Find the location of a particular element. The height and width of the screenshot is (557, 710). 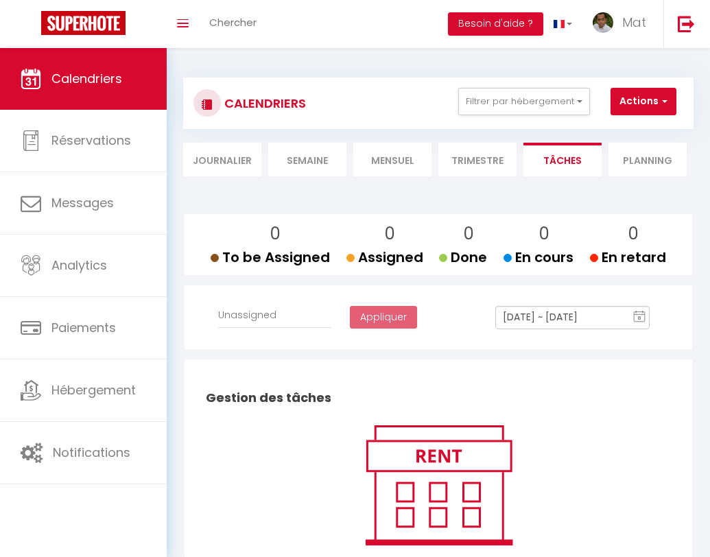

span: Done is located at coordinates (463, 257).